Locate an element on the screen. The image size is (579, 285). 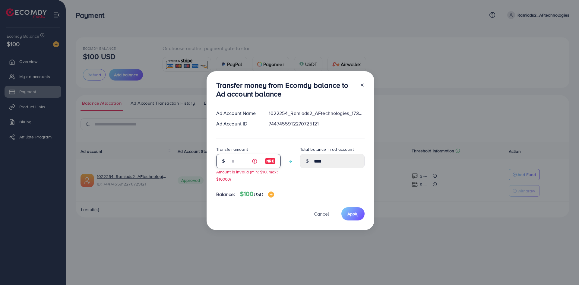
button: Cancel is located at coordinates (322, 214).